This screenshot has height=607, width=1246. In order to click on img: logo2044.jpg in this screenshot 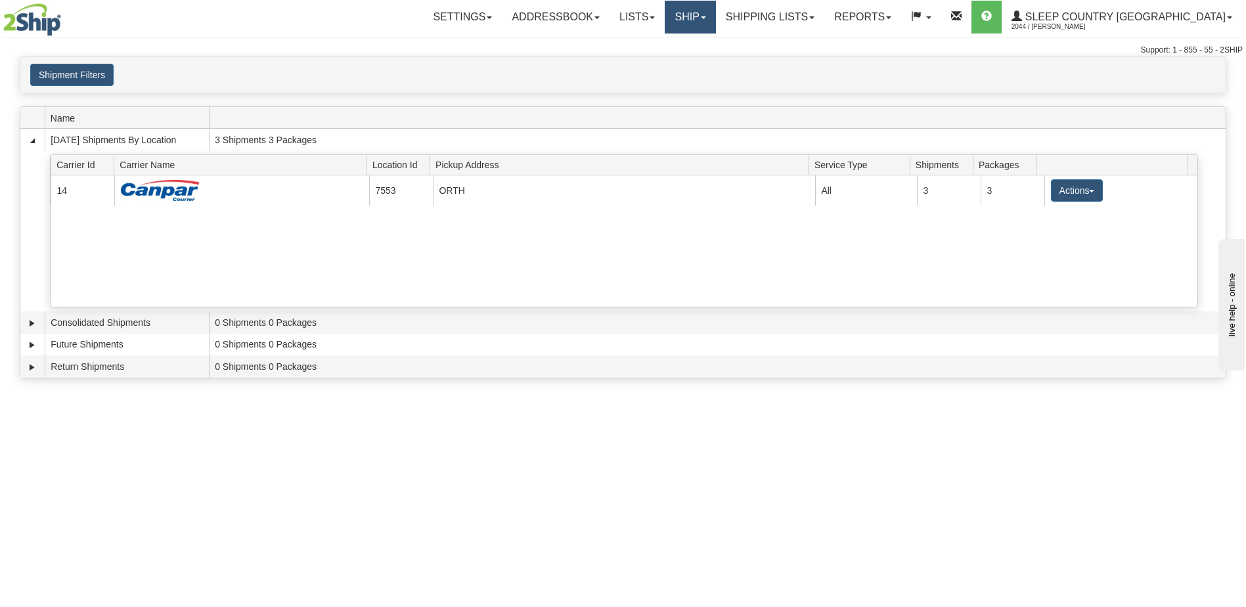, I will do `click(32, 20)`.